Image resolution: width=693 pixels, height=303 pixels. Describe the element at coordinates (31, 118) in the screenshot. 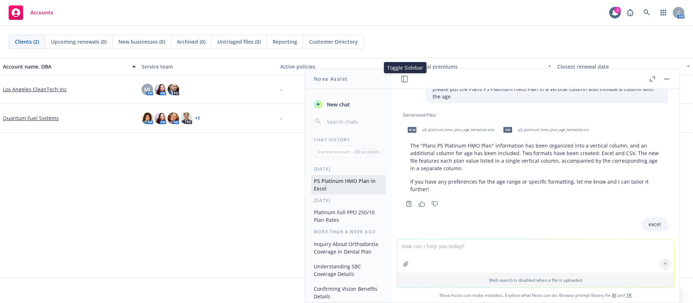

I see `a: Quantum Fuel Systems` at that location.